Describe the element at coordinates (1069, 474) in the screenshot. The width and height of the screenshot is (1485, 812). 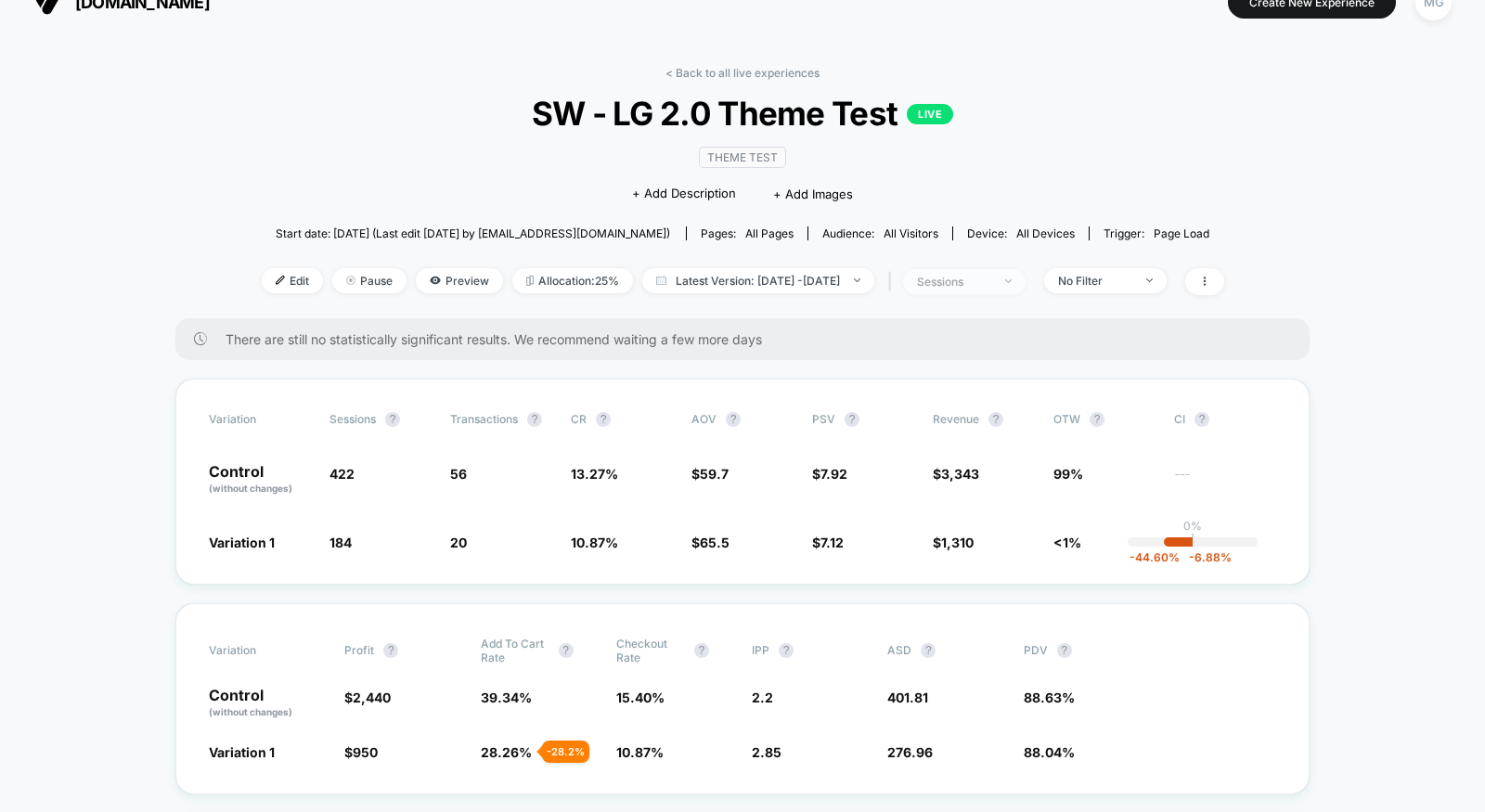
I see `span: 99%` at that location.